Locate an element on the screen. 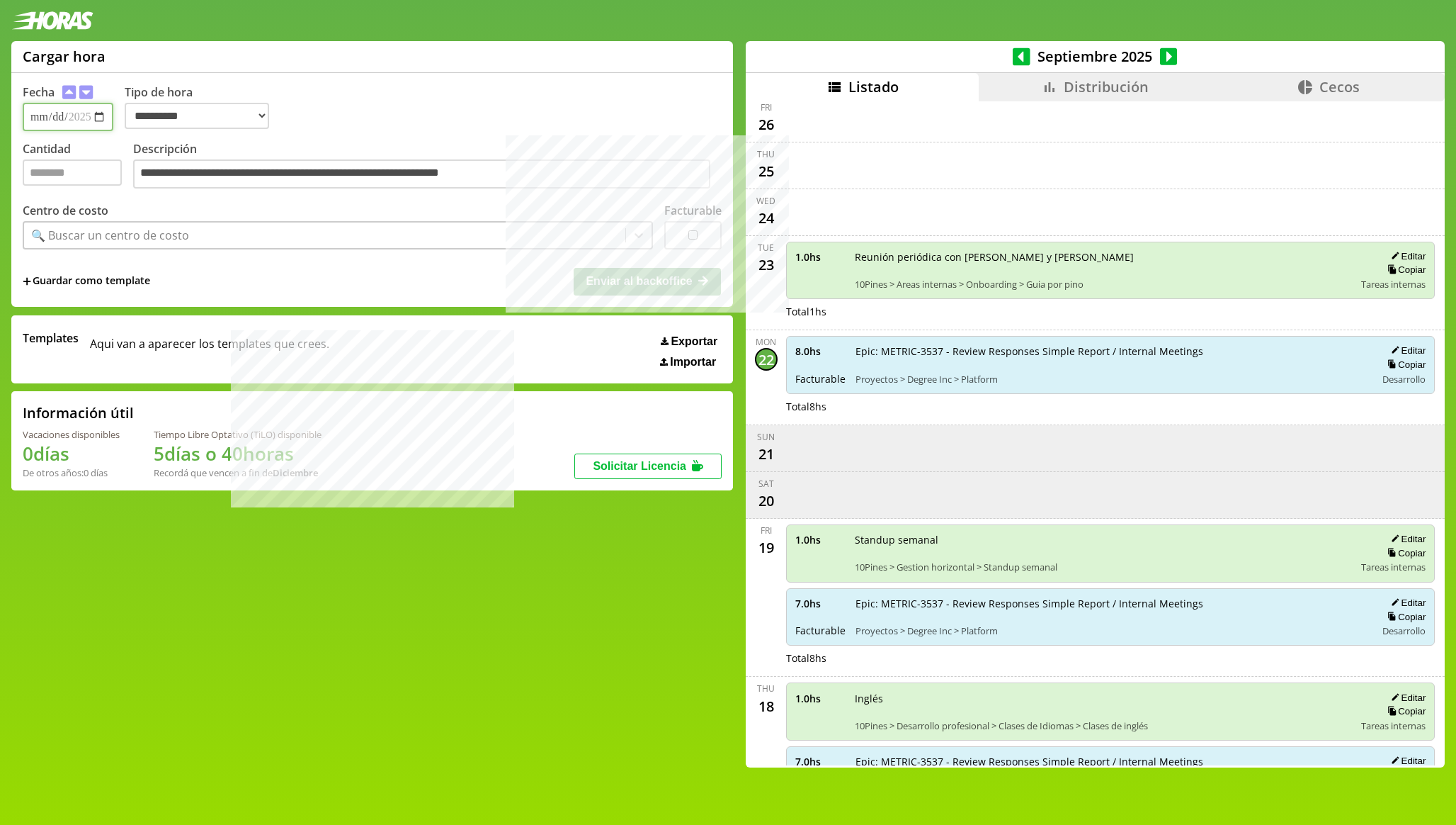  textarea: Descripción is located at coordinates (422, 175).